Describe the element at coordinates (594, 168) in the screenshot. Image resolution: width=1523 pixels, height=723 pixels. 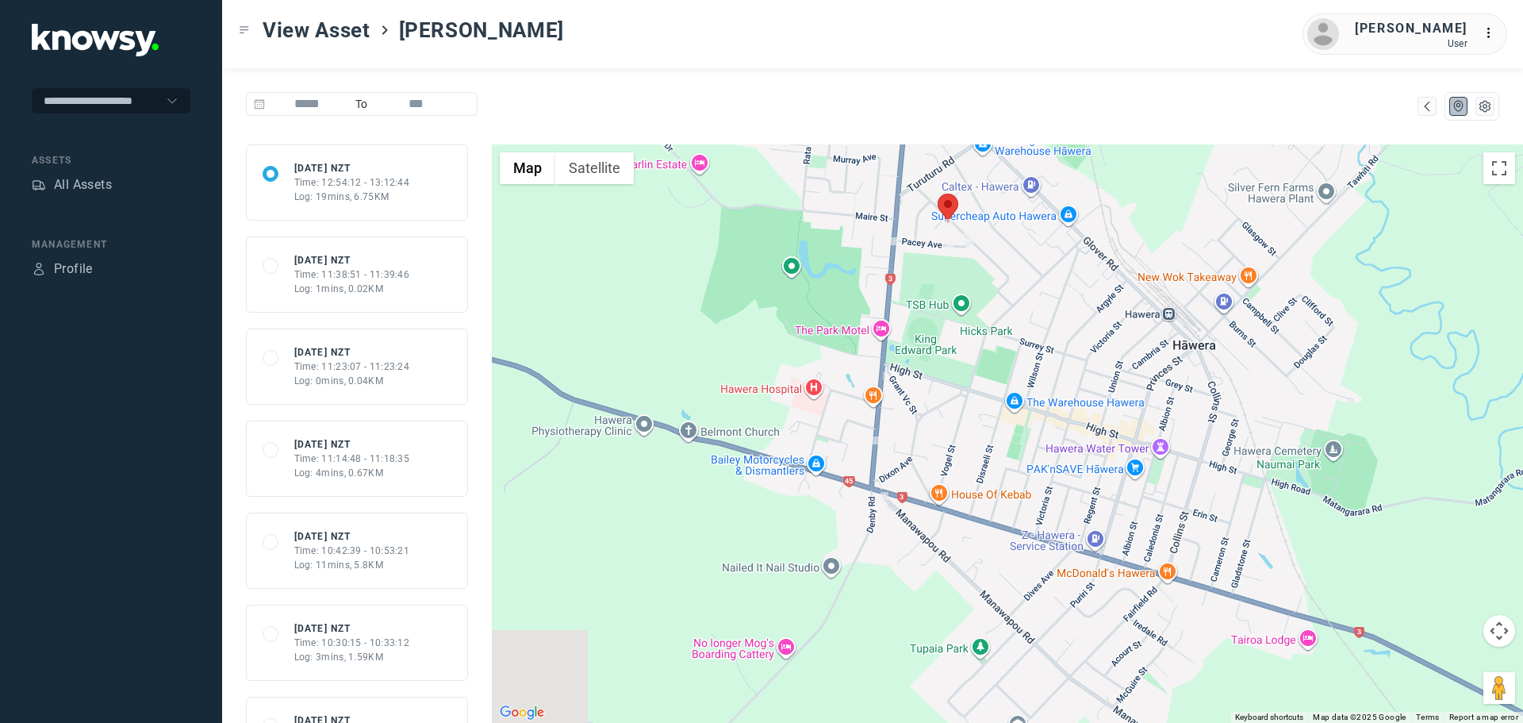
I see `button: Show satellite imagery` at that location.